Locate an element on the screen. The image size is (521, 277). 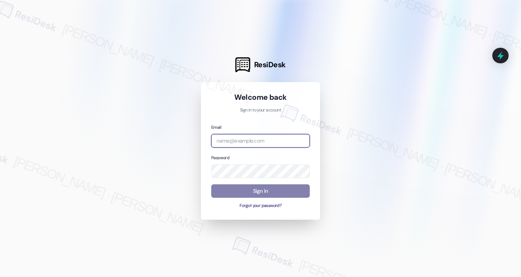
h1: Welcome back is located at coordinates (260, 97).